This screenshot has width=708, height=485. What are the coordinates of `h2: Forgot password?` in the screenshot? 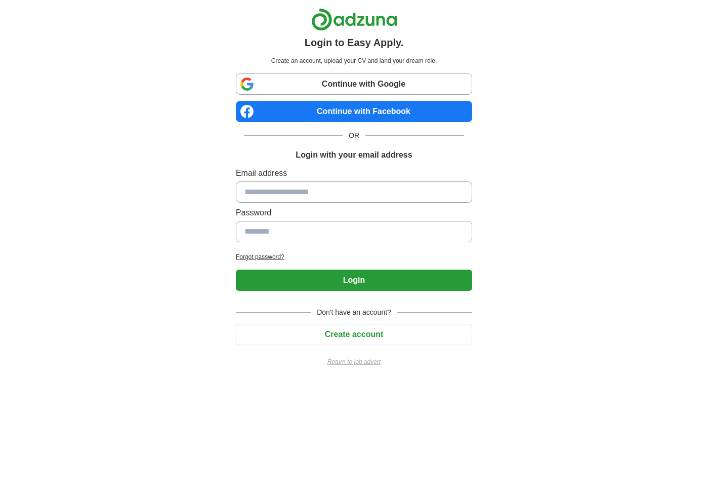 It's located at (354, 257).